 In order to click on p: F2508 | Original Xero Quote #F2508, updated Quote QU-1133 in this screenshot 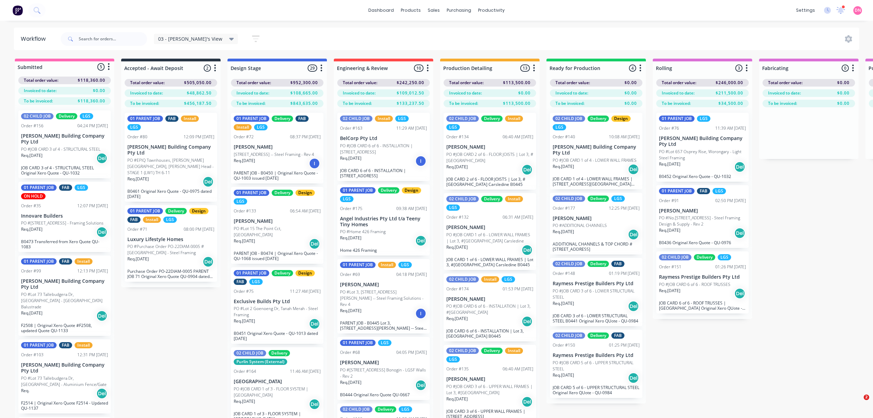, I will do `click(65, 328)`.